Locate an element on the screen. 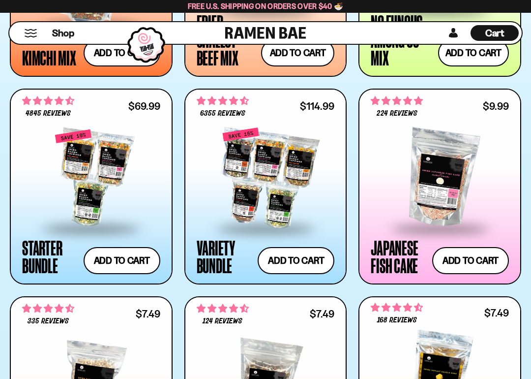 The height and width of the screenshot is (379, 531). button: Mobile Menu Trigger is located at coordinates (30, 33).